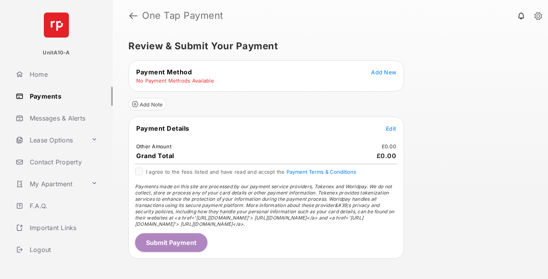 This screenshot has height=279, width=548. I want to click on p: UnitA10-A, so click(56, 53).